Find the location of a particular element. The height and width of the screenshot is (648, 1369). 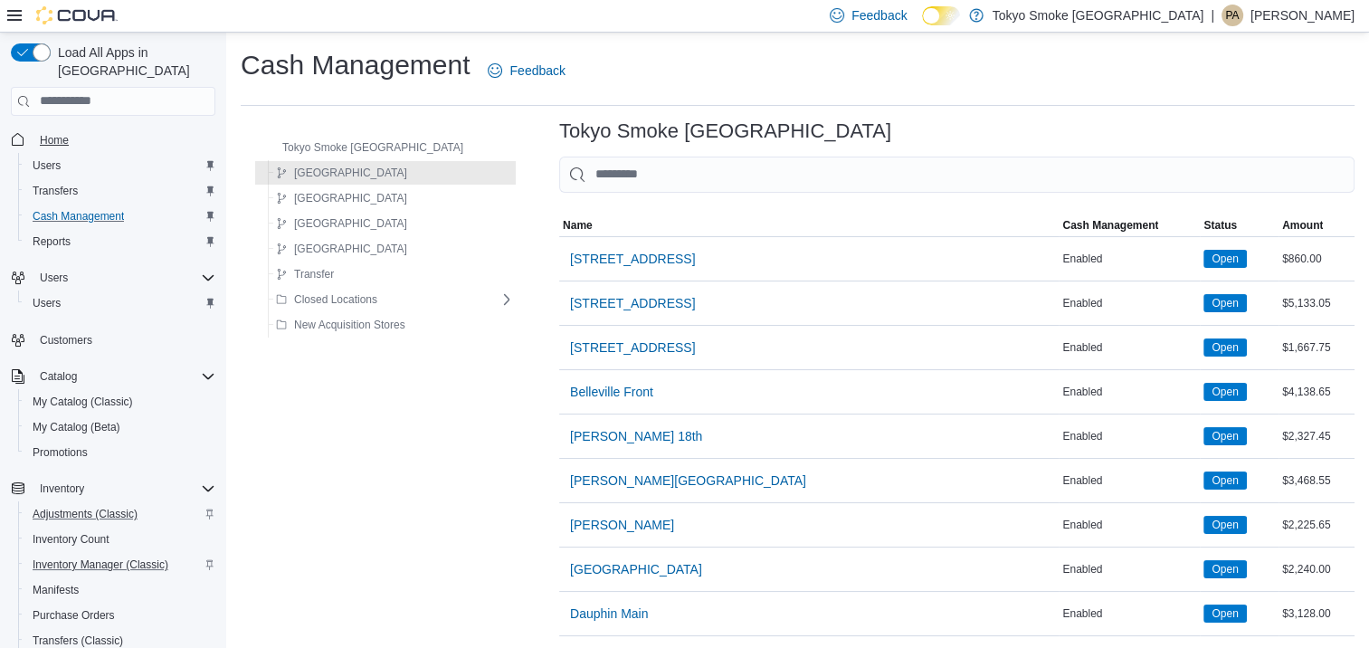

span: Transfers (Classic) is located at coordinates (78, 641).